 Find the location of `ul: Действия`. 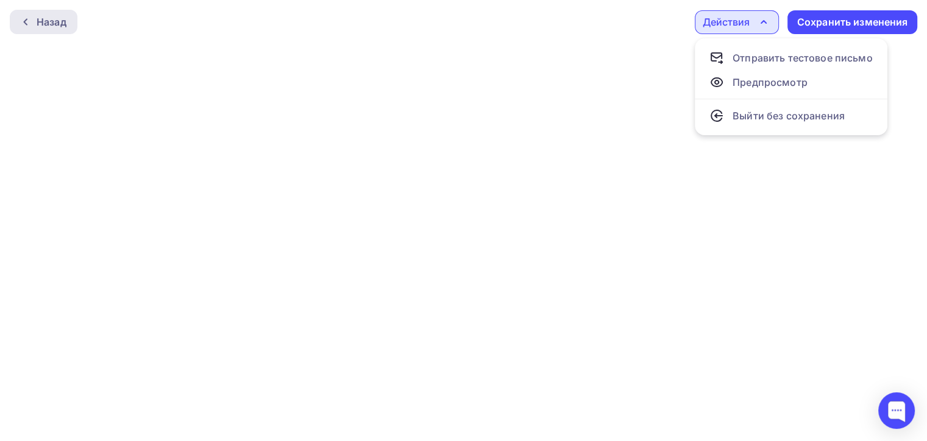

ul: Действия is located at coordinates (791, 87).